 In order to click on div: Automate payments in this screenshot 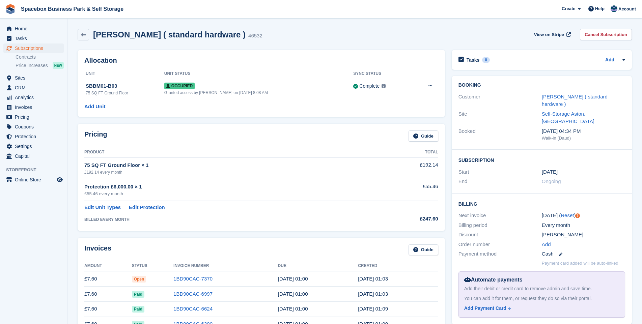, I will do `click(542, 280)`.